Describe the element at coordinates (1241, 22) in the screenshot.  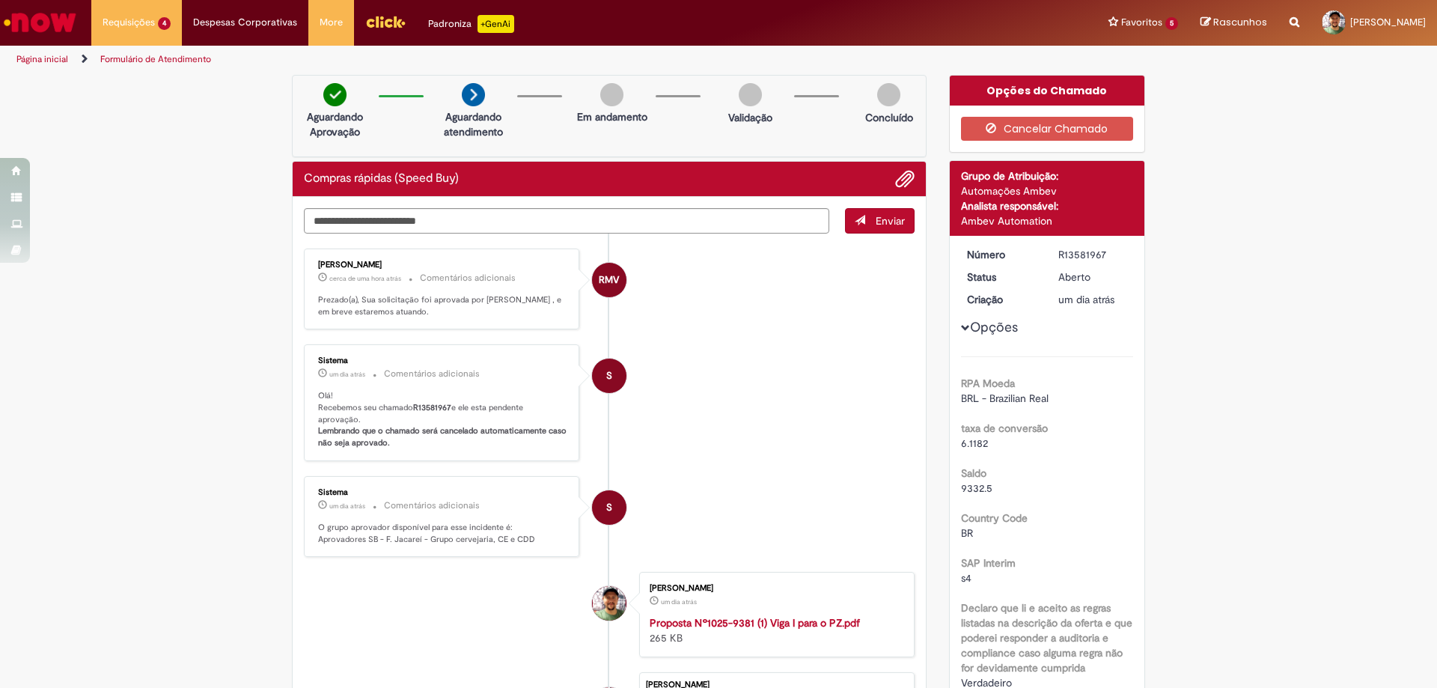
I see `span: Rascunhos` at that location.